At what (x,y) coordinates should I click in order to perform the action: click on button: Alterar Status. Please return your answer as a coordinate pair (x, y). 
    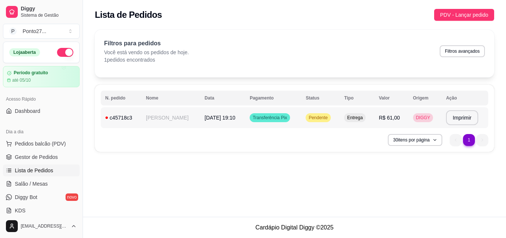
    Looking at the image, I should click on (65, 52).